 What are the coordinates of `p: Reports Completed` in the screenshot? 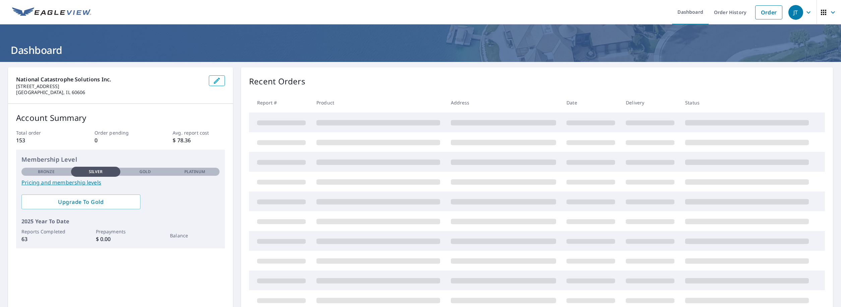 It's located at (46, 232).